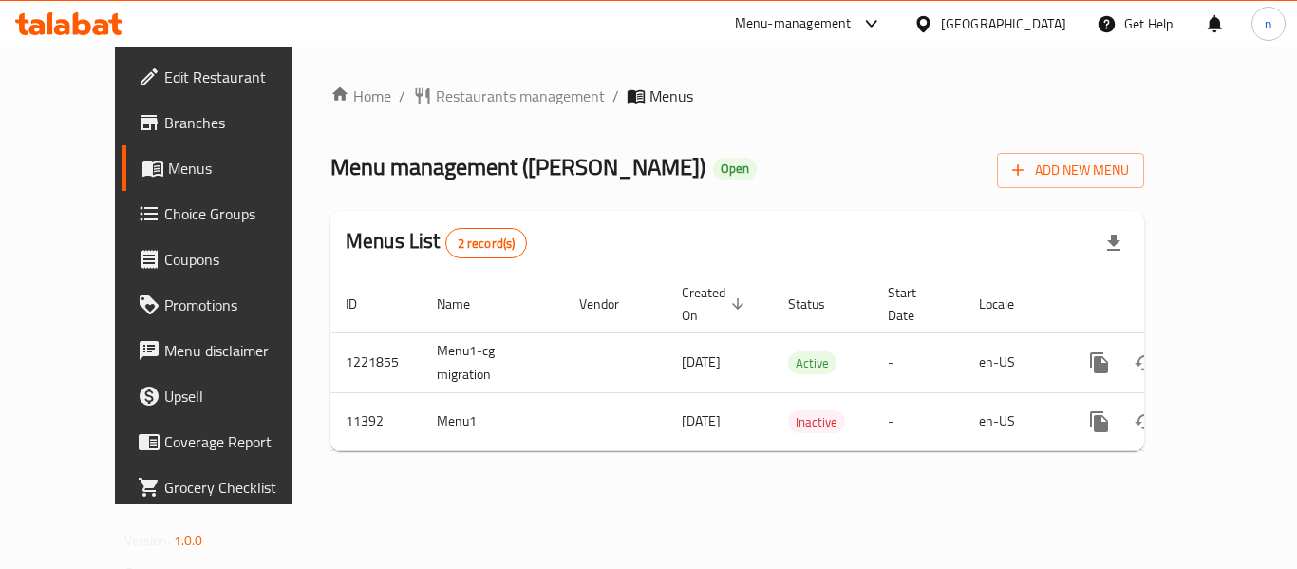 This screenshot has height=569, width=1297. What do you see at coordinates (227, 487) in the screenshot?
I see `a: Grocery Checklist` at bounding box center [227, 487].